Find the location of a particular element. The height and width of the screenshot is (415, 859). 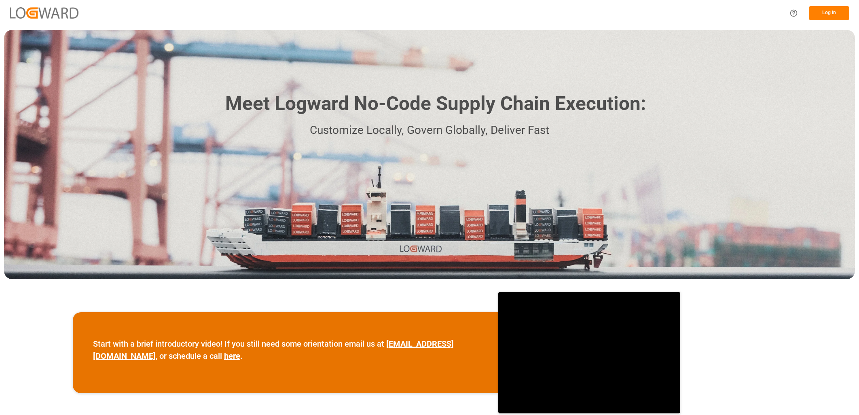

a: here is located at coordinates (232, 356).